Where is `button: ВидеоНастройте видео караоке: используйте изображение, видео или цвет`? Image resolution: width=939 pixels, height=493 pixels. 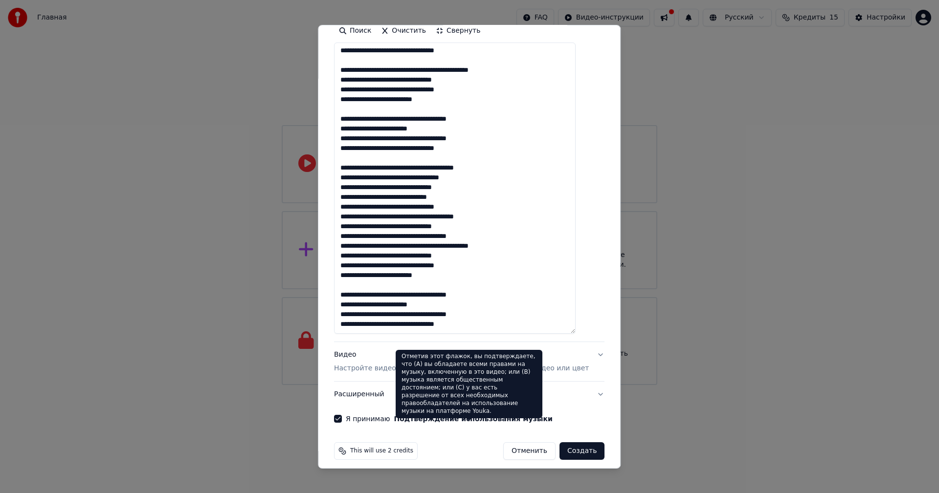 button: ВидеоНастройте видео караоке: используйте изображение, видео или цвет is located at coordinates (469, 362).